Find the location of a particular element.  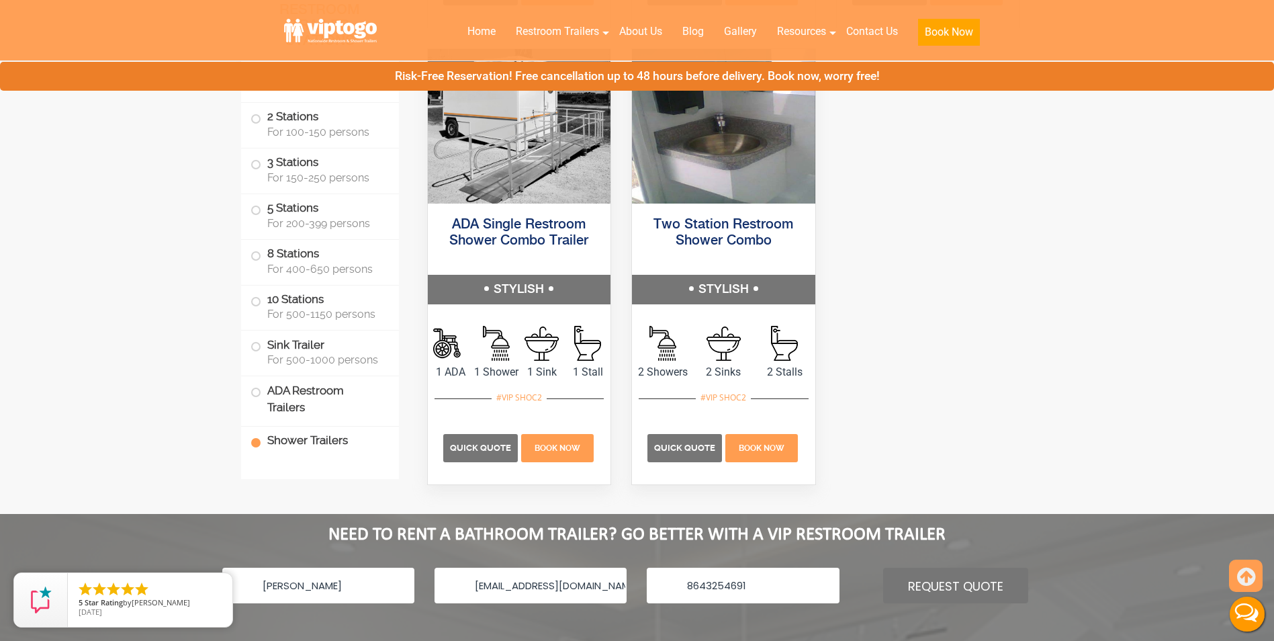

span: 1 Sink is located at coordinates (542, 372).